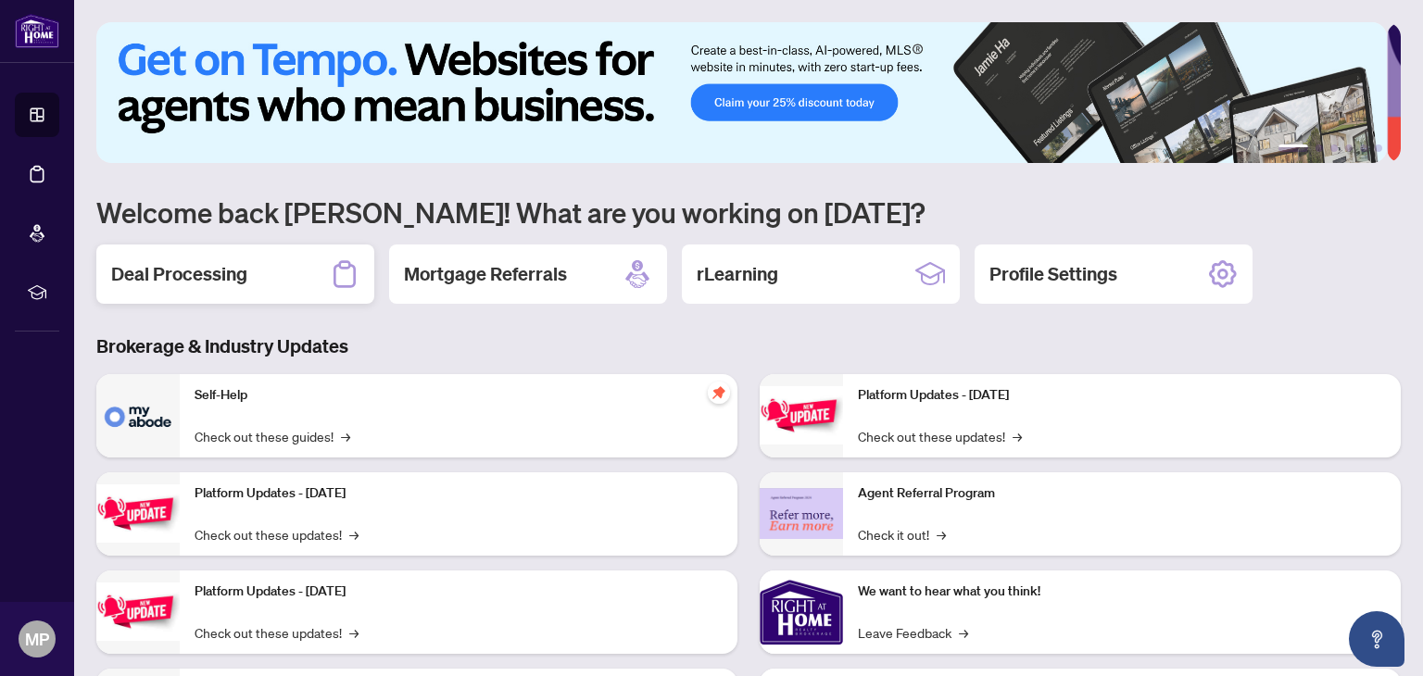 The height and width of the screenshot is (676, 1423). I want to click on button: 3, so click(1334, 148).